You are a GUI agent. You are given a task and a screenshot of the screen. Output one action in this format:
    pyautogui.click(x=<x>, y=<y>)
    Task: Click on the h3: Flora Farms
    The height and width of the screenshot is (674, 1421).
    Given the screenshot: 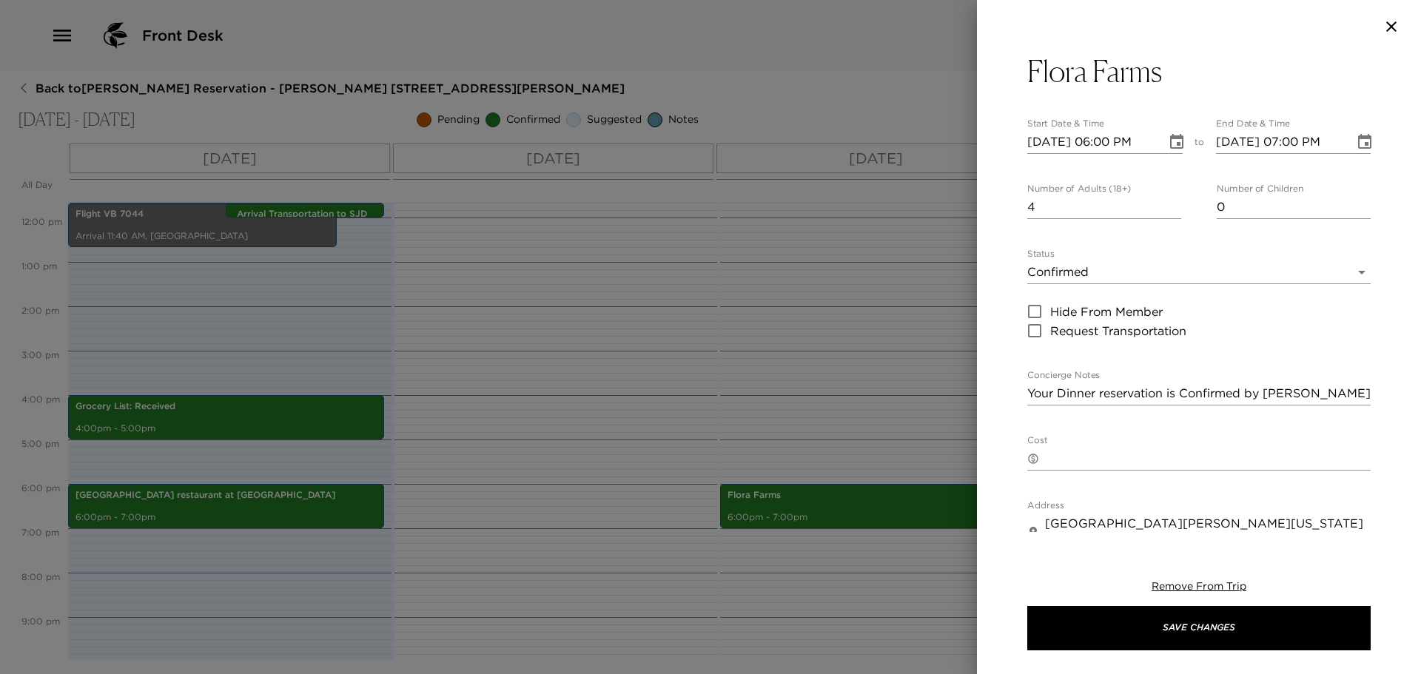 What is the action you would take?
    pyautogui.click(x=1095, y=71)
    